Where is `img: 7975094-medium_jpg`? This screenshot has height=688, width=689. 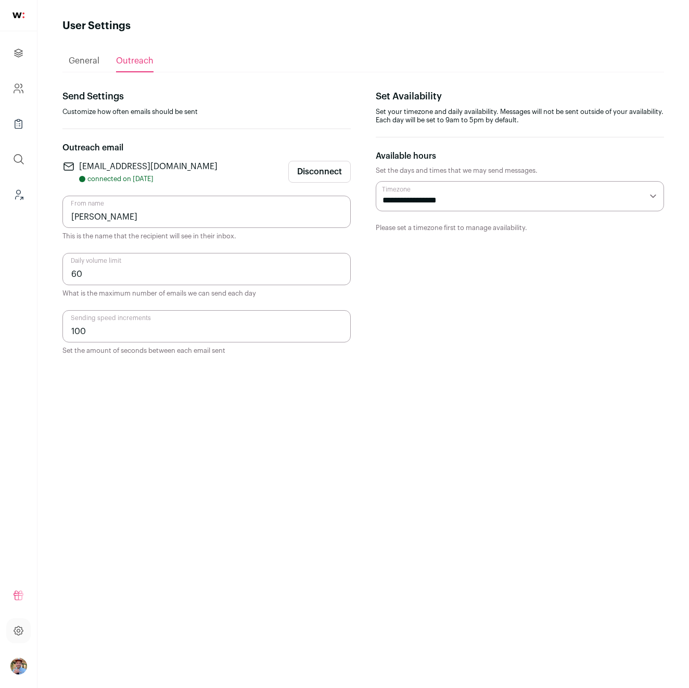 img: 7975094-medium_jpg is located at coordinates (19, 666).